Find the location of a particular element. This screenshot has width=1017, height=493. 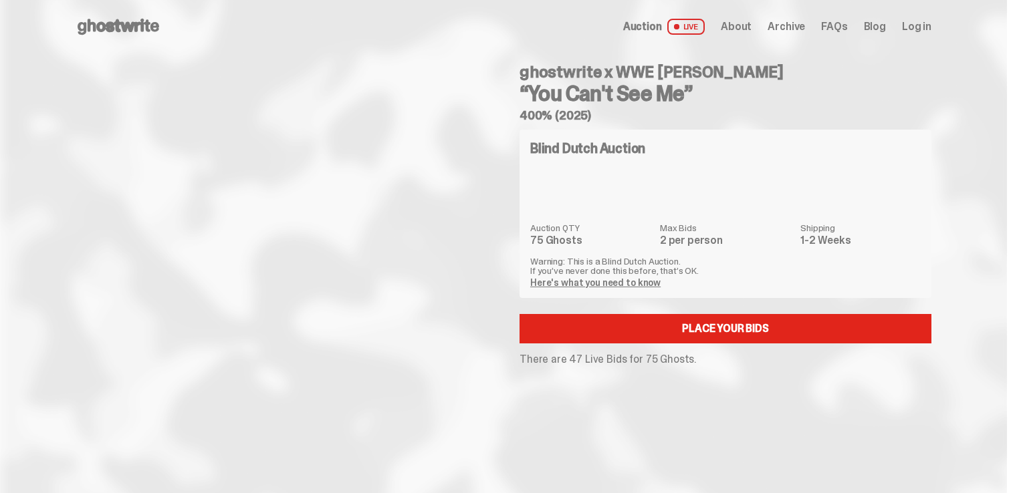

dd: 1-2 Weeks is located at coordinates (860, 241).